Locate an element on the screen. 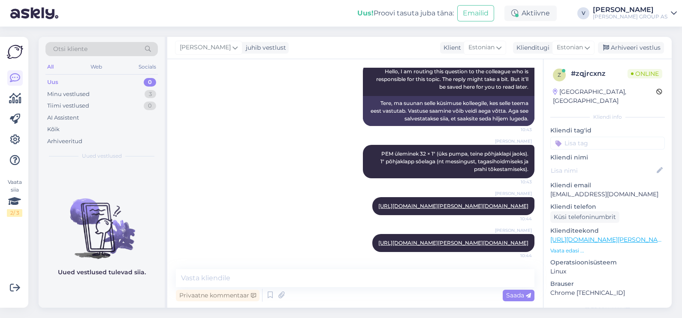 The width and height of the screenshot is (682, 318). div: Kõik is located at coordinates (53, 130).